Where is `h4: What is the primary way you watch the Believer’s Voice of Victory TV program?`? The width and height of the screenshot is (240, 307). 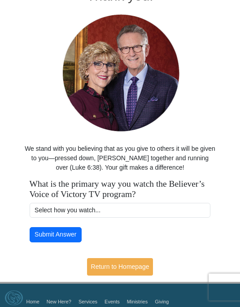
h4: What is the primary way you watch the Believer’s Voice of Victory TV program? is located at coordinates (120, 190).